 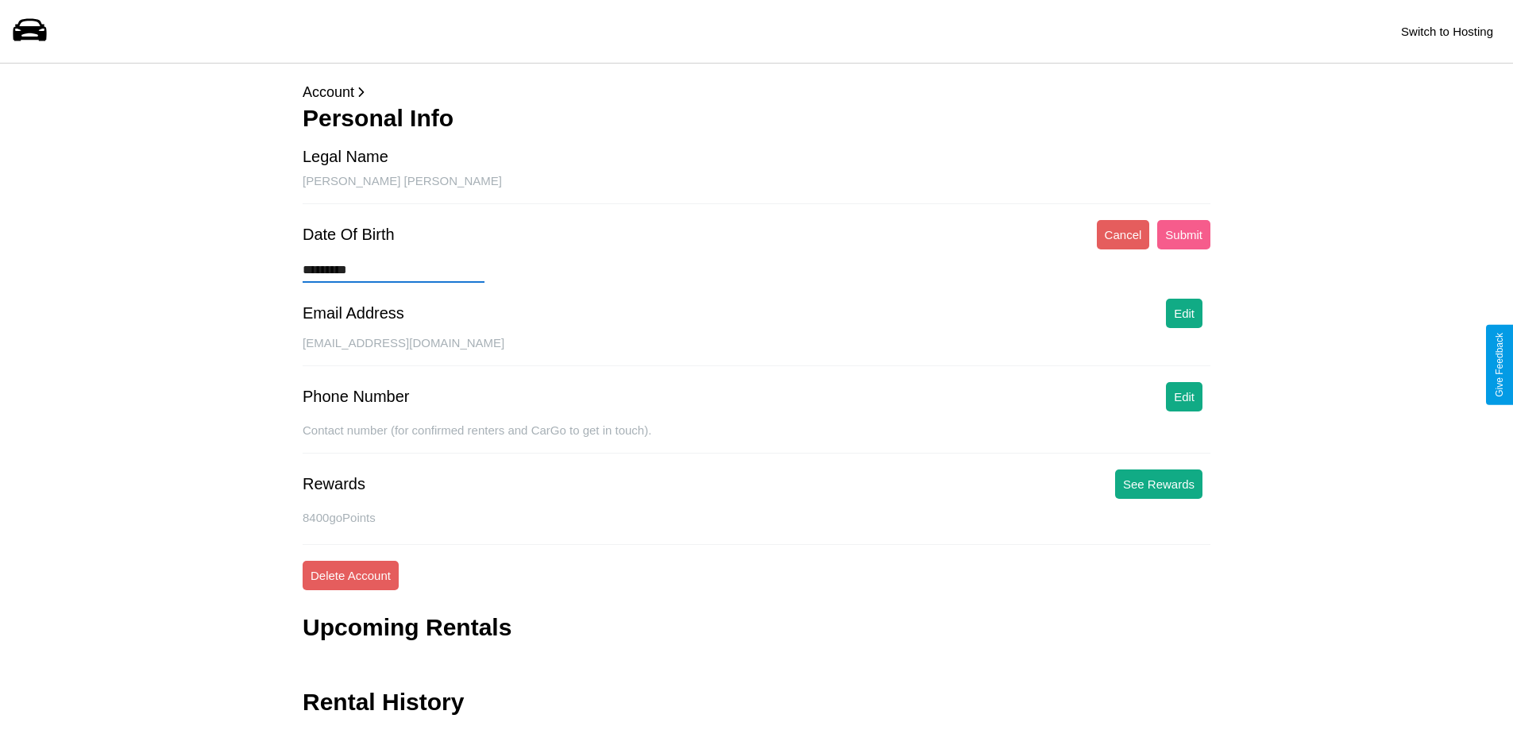 What do you see at coordinates (1447, 31) in the screenshot?
I see `button: Switch to Hosting` at bounding box center [1447, 31].